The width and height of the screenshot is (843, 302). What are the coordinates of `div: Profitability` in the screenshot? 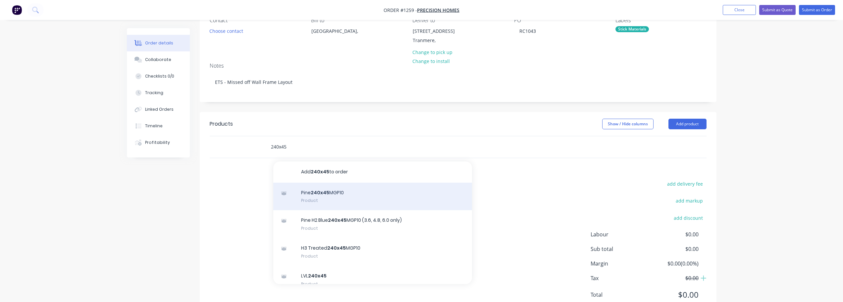 It's located at (157, 142).